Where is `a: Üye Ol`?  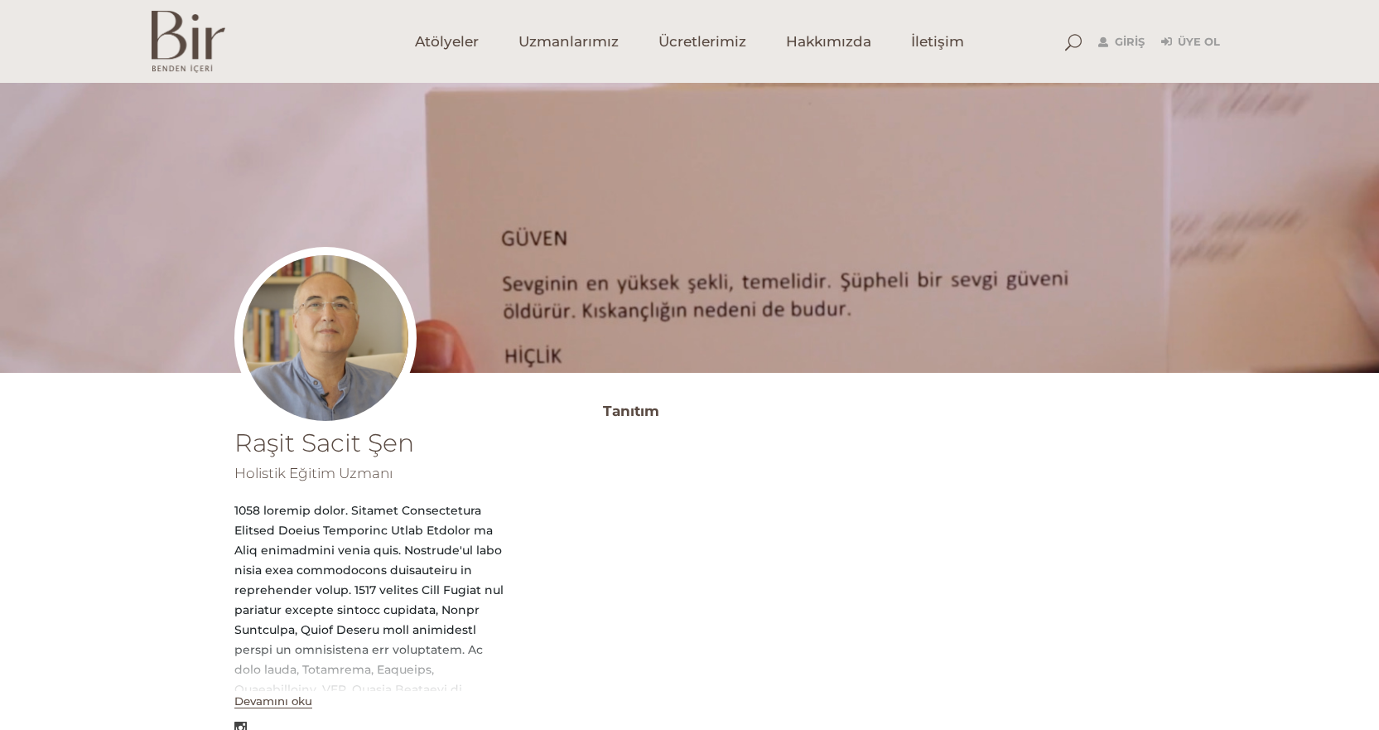
a: Üye Ol is located at coordinates (1190, 42).